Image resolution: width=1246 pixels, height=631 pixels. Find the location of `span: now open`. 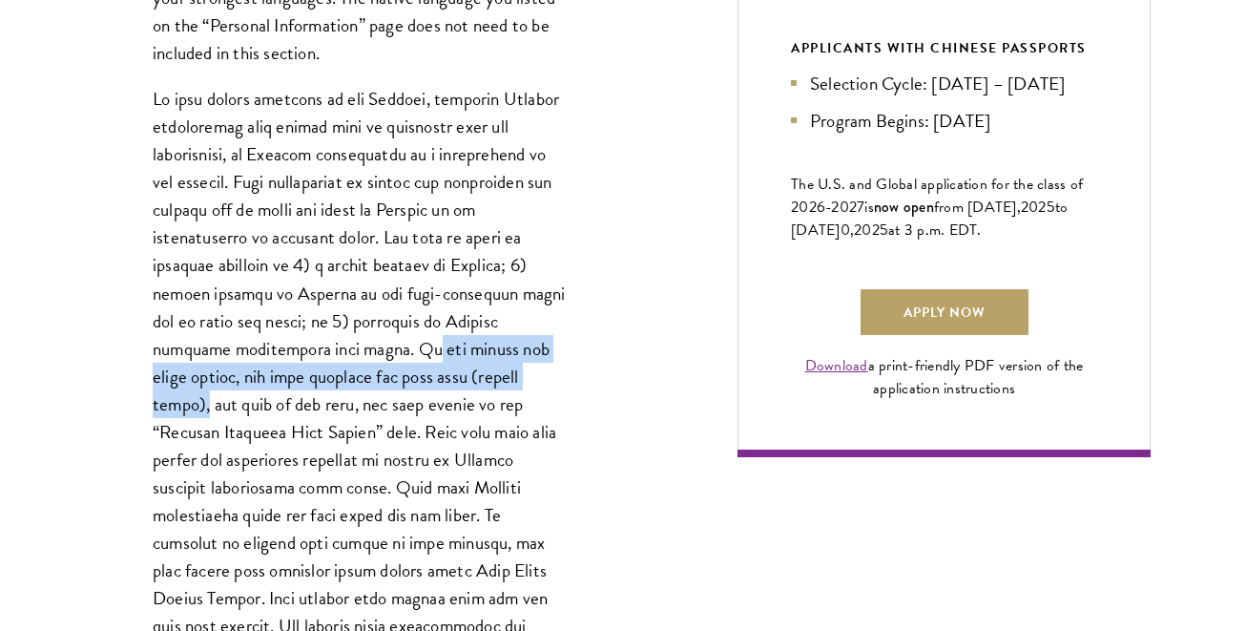

span: now open is located at coordinates (904, 206).